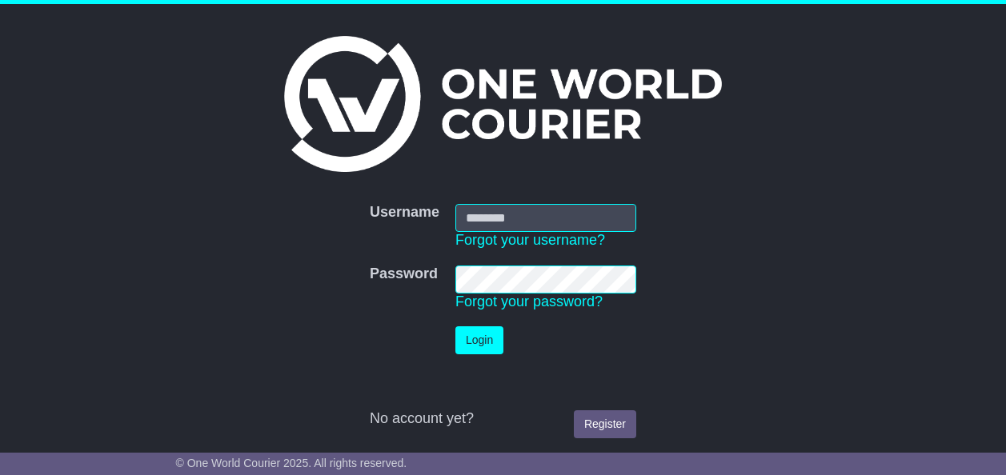  Describe the element at coordinates (530, 240) in the screenshot. I see `a: Forgot your username?` at that location.